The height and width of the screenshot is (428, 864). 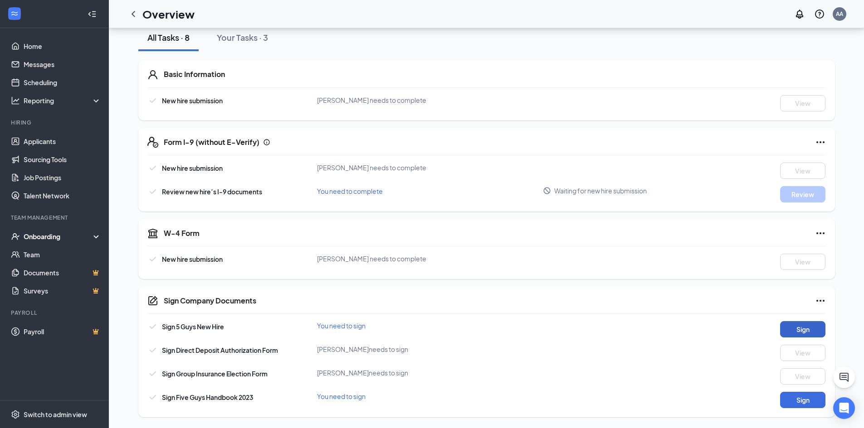 What do you see at coordinates (267, 142) in the screenshot?
I see `svg: Info` at bounding box center [267, 142].